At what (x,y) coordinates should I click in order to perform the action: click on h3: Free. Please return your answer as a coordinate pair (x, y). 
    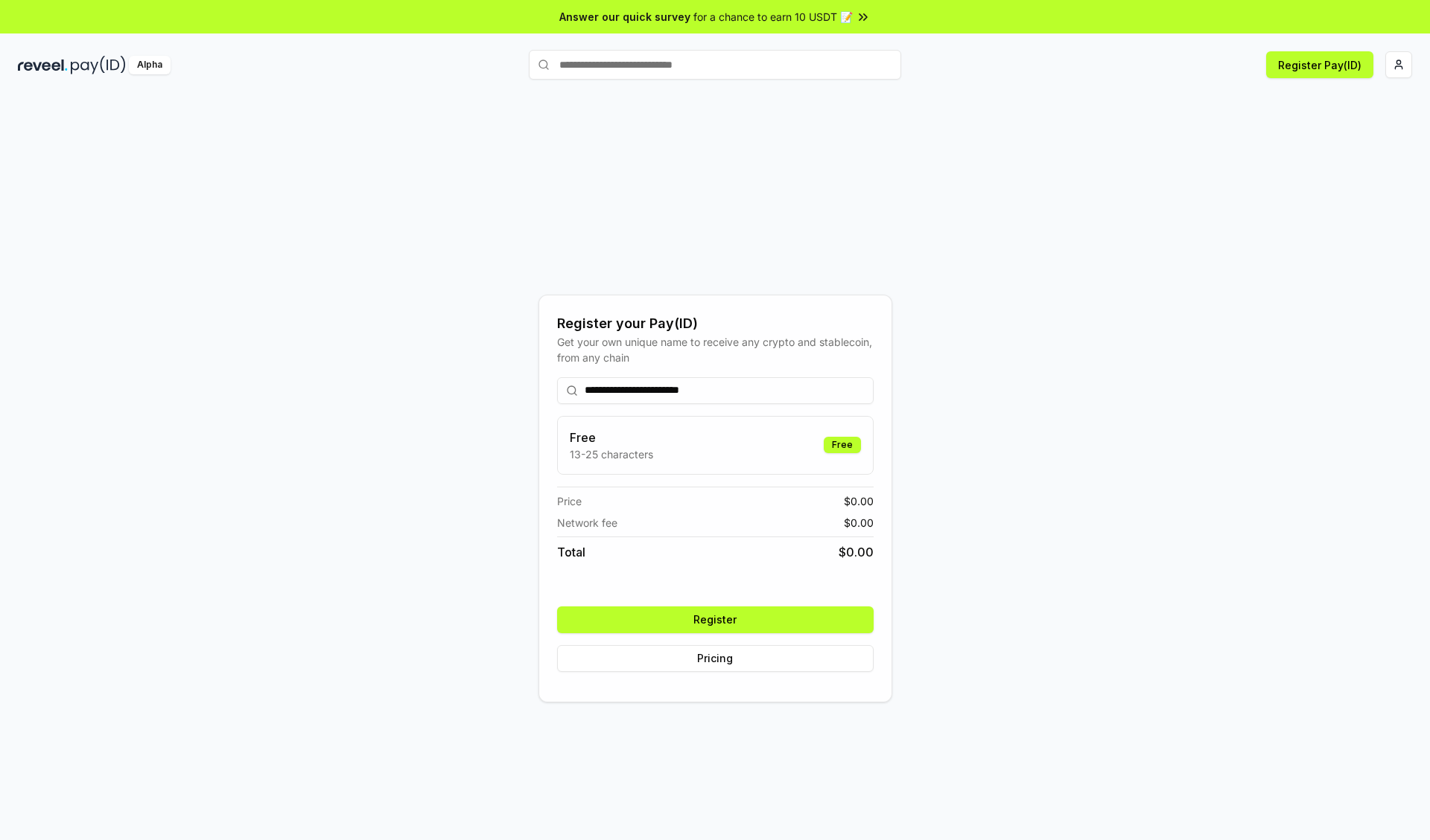
    Looking at the image, I should click on (611, 438).